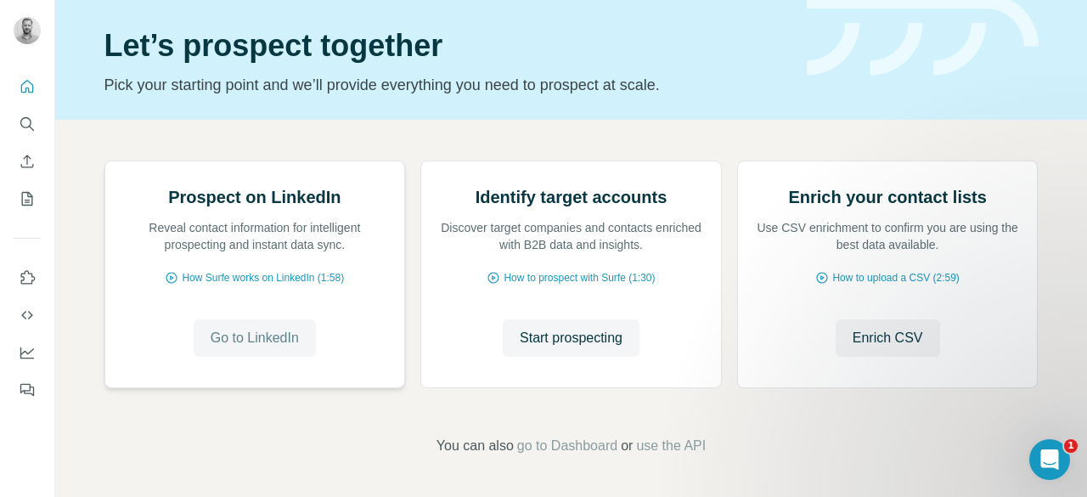 The width and height of the screenshot is (1087, 497). What do you see at coordinates (567, 446) in the screenshot?
I see `span: go to Dashboard` at bounding box center [567, 446].